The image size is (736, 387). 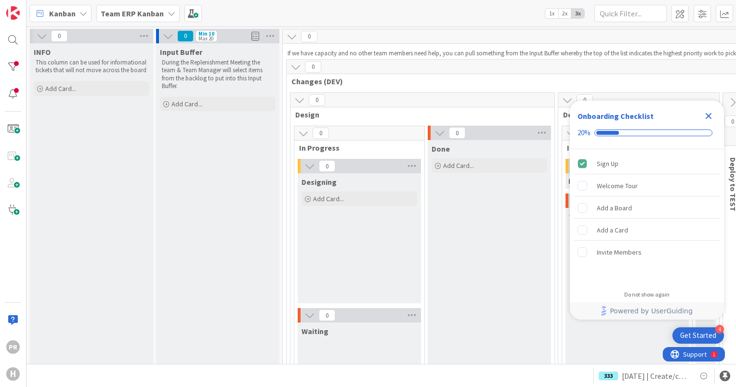 I want to click on span: Input Buffer, so click(x=181, y=52).